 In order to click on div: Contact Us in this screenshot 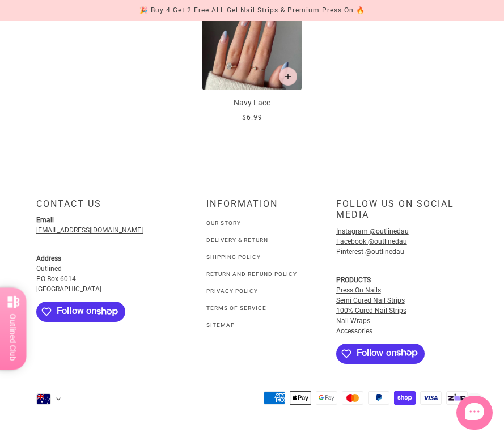, I will do `click(102, 208)`.